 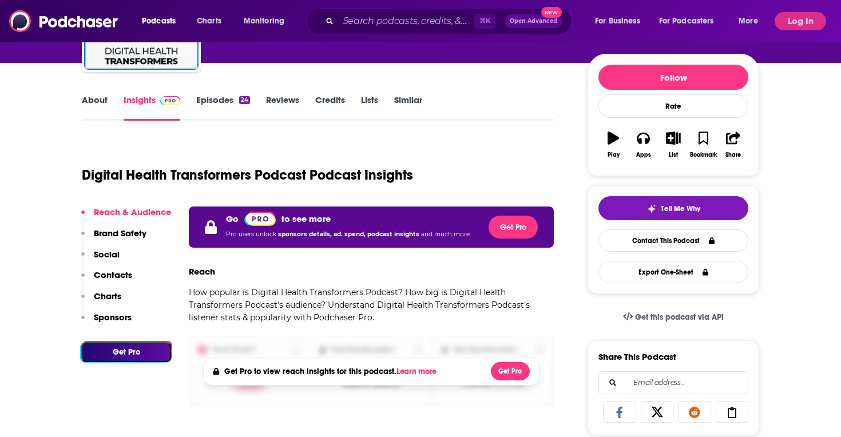 I want to click on button: Sponsors, so click(x=106, y=322).